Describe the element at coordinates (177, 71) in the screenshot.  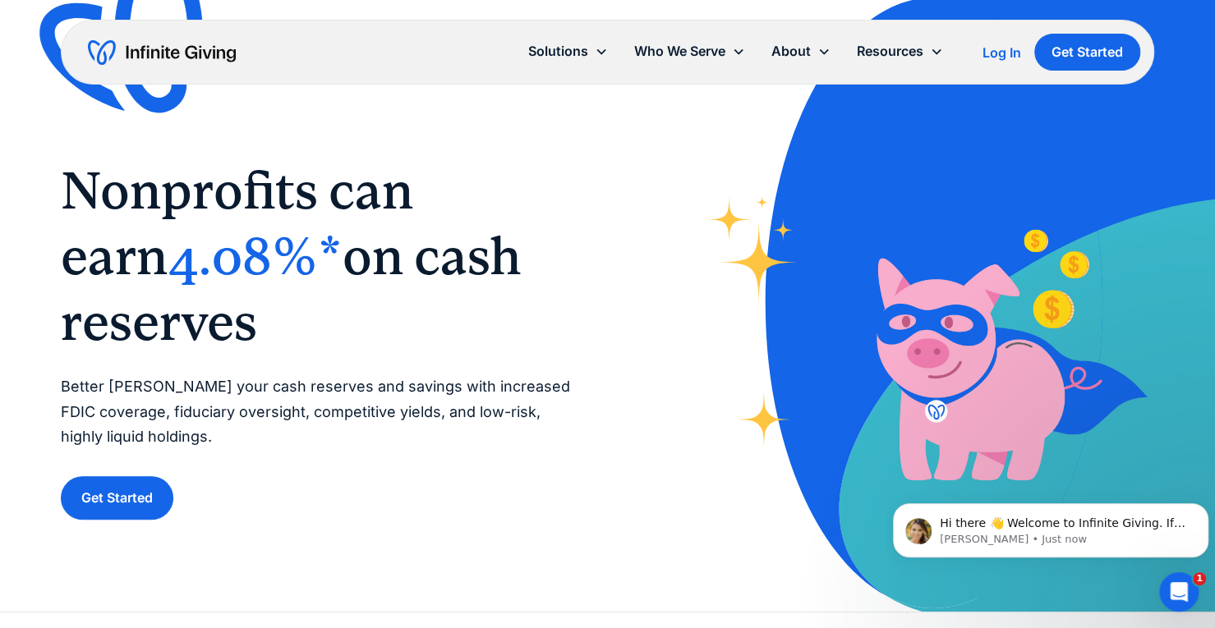
I see `p: Message from Kasey, sent Just now` at that location.